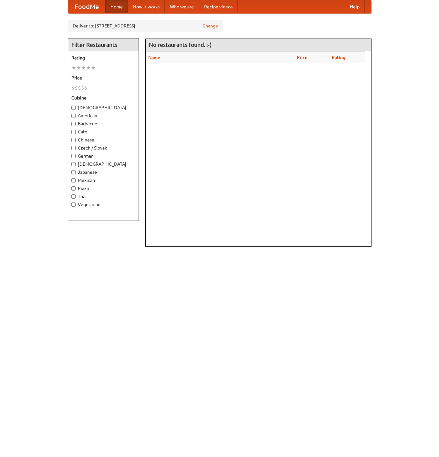 This screenshot has width=439, height=457. I want to click on label: American, so click(103, 116).